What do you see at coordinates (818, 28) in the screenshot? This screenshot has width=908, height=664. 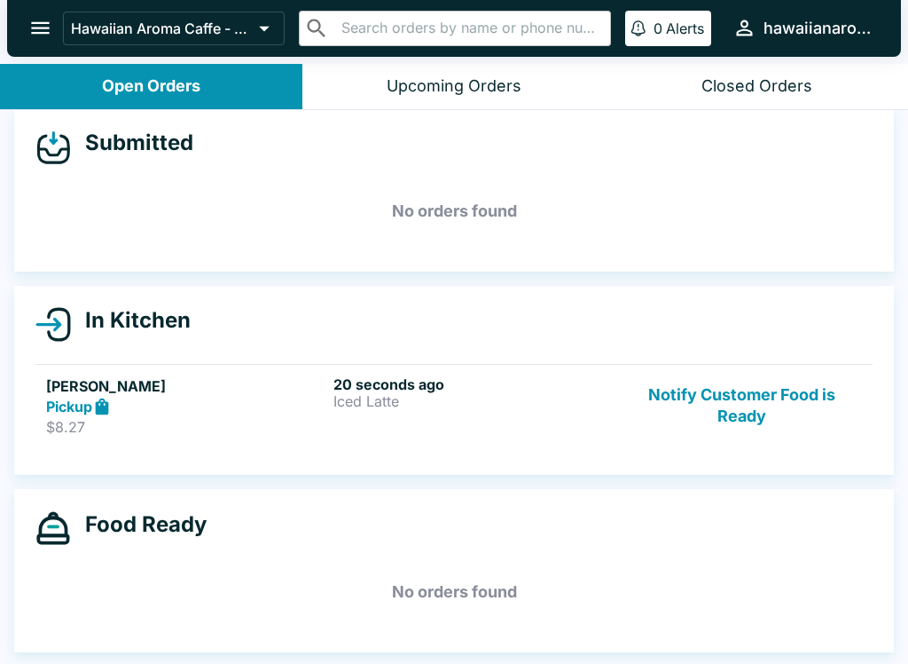 I see `div: hawaiianaromacaffe` at bounding box center [818, 28].